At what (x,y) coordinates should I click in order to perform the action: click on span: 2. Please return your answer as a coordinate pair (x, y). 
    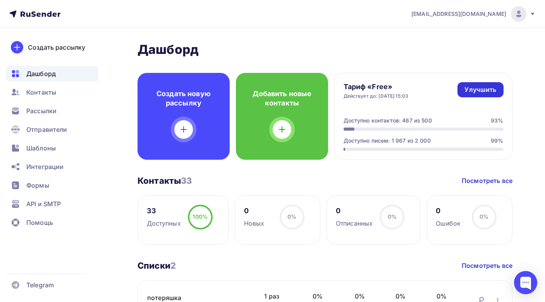
    Looking at the image, I should click on (173, 265).